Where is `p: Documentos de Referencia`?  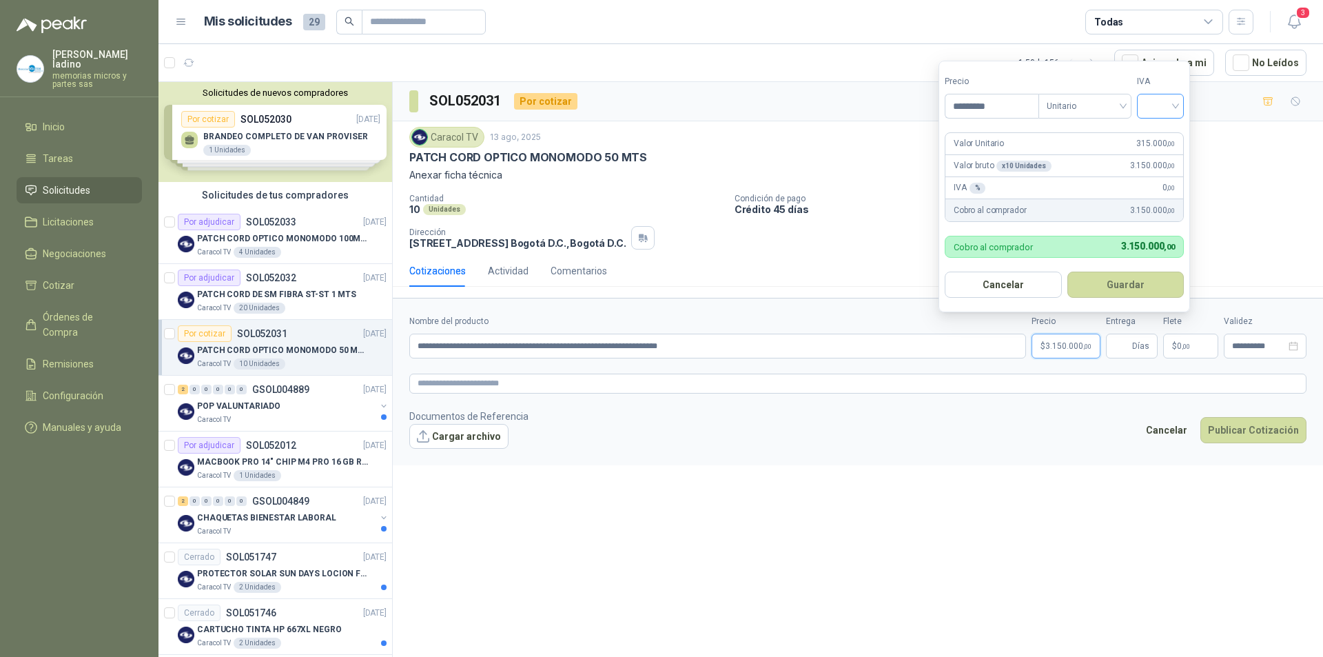
p: Documentos de Referencia is located at coordinates (469, 416).